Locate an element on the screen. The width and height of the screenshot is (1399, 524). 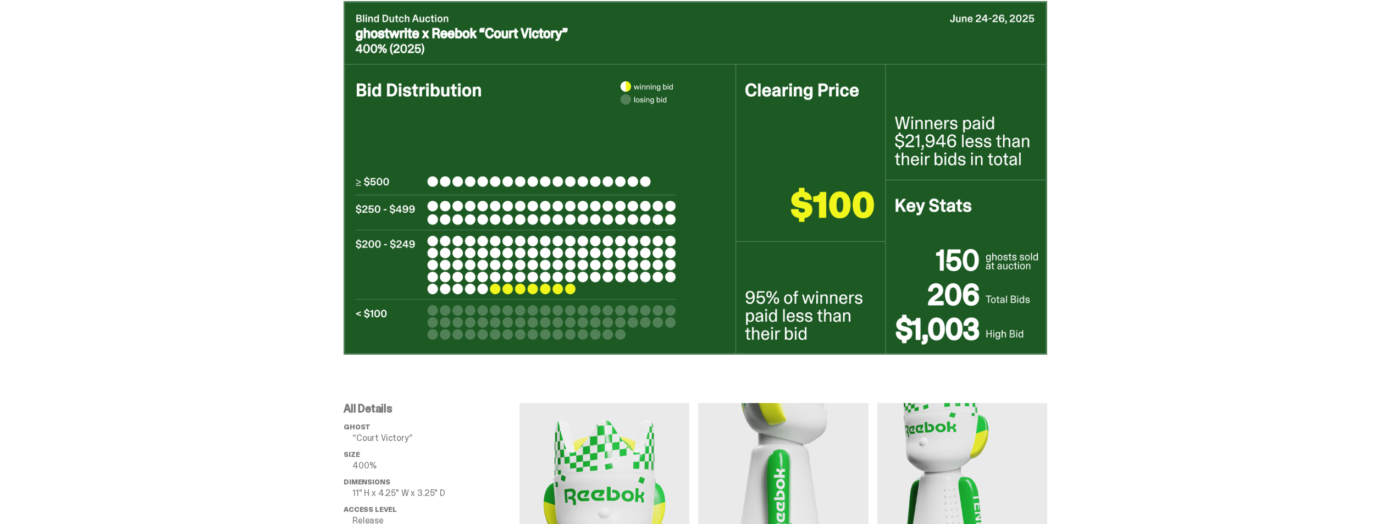
span: Size is located at coordinates (351, 454).